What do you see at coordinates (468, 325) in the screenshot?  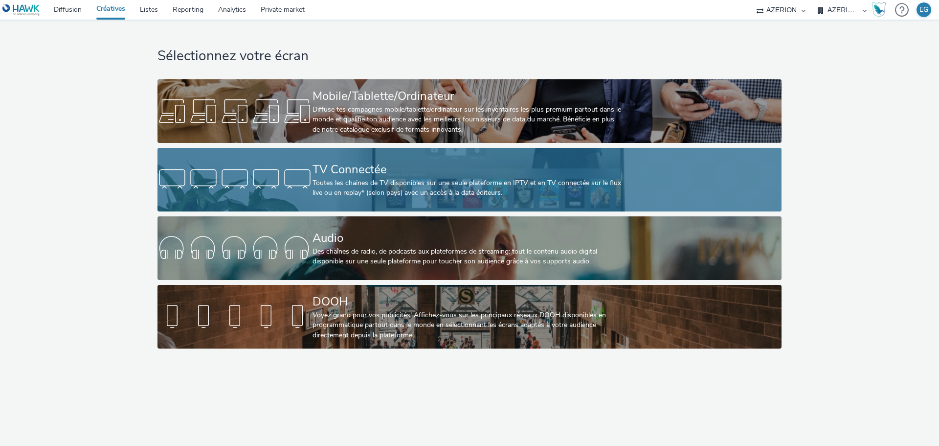 I see `div: Voyez grand pour vos publicités! Affichez-vous sur les principaux réseaux DOOH disponibles en pro...` at bounding box center [468, 325].